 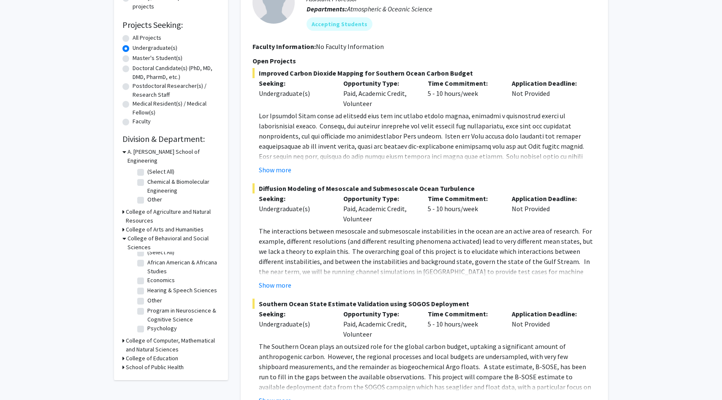 I want to click on span: Diffusion Modeling of Mesoscale and Submesoscale Ocean Turbulence, so click(x=424, y=188).